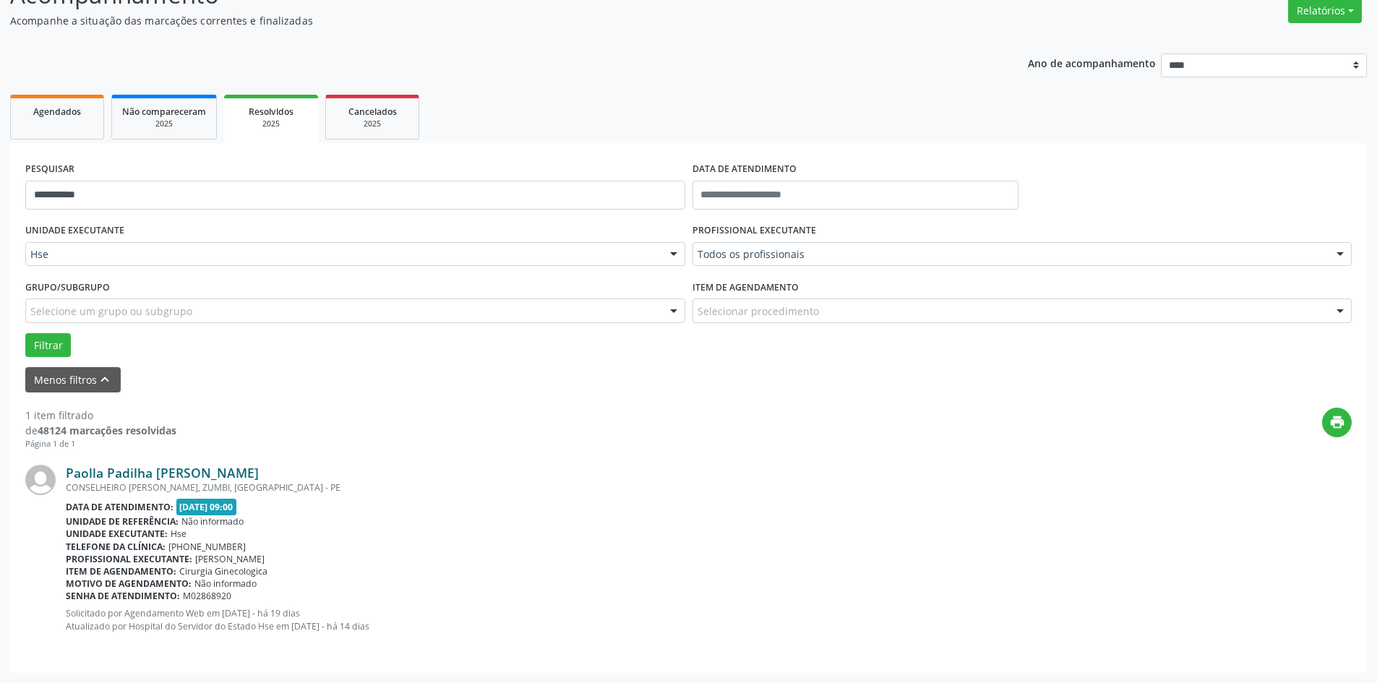 The width and height of the screenshot is (1377, 683). What do you see at coordinates (116, 534) in the screenshot?
I see `b: Unidade executante:` at bounding box center [116, 534].